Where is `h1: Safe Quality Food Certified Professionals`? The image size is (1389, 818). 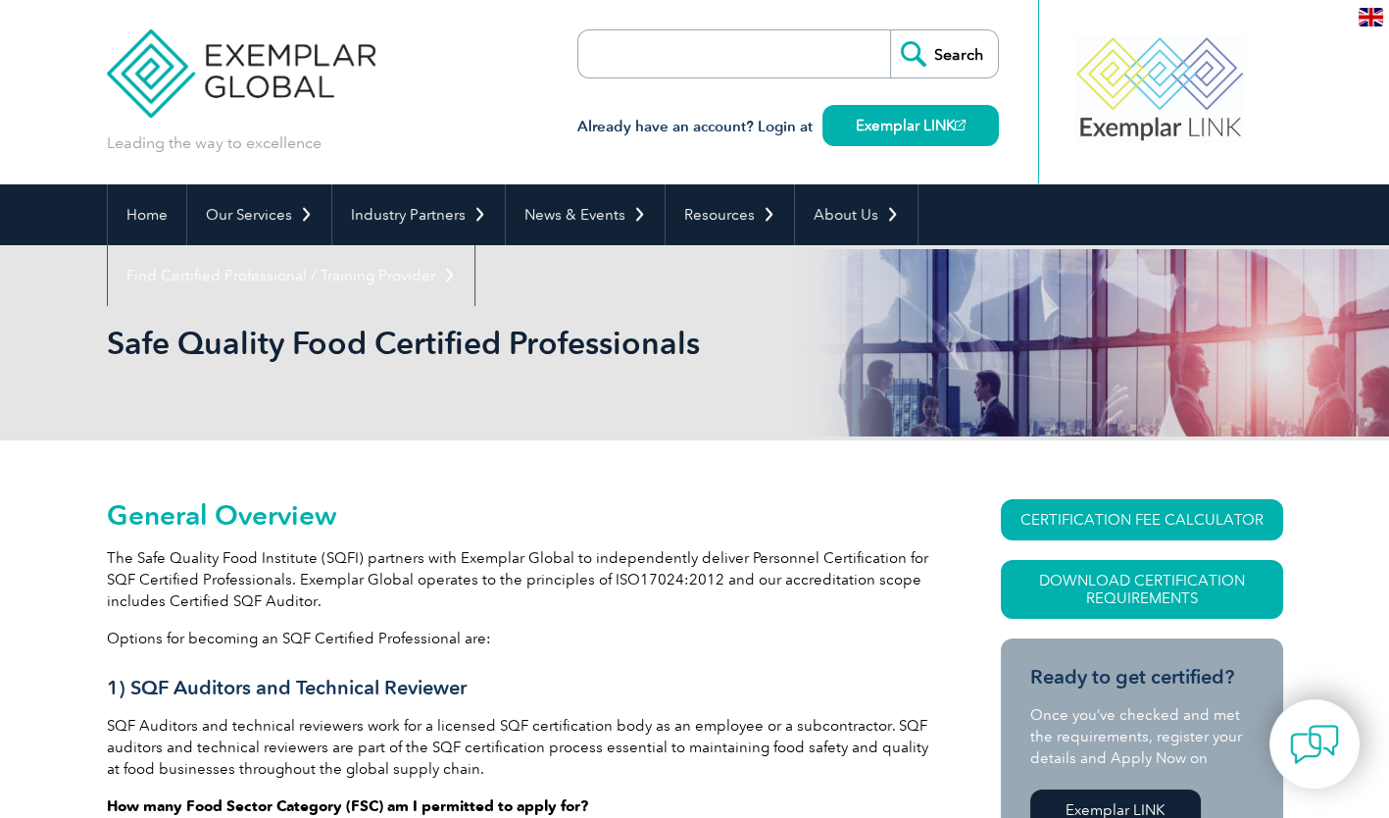 h1: Safe Quality Food Certified Professionals is located at coordinates (483, 342).